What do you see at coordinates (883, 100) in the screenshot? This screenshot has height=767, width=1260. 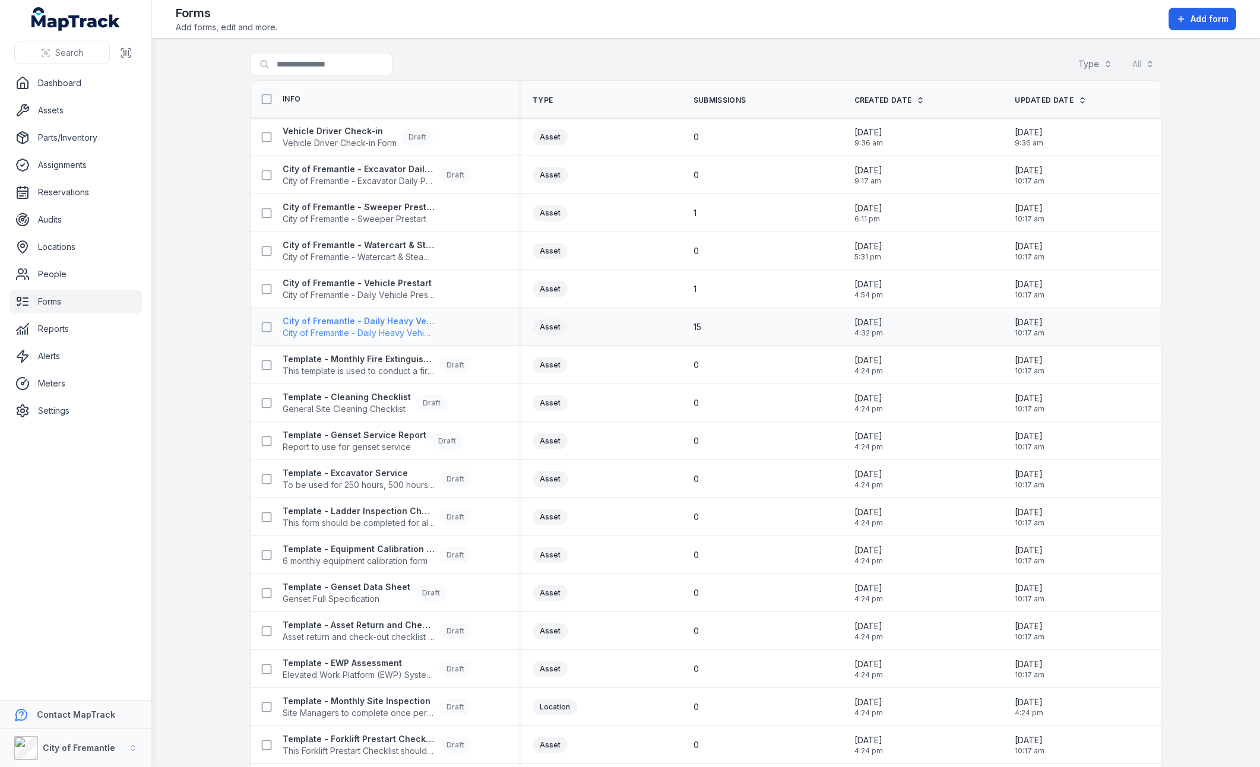 I see `span: Created Date` at bounding box center [883, 100].